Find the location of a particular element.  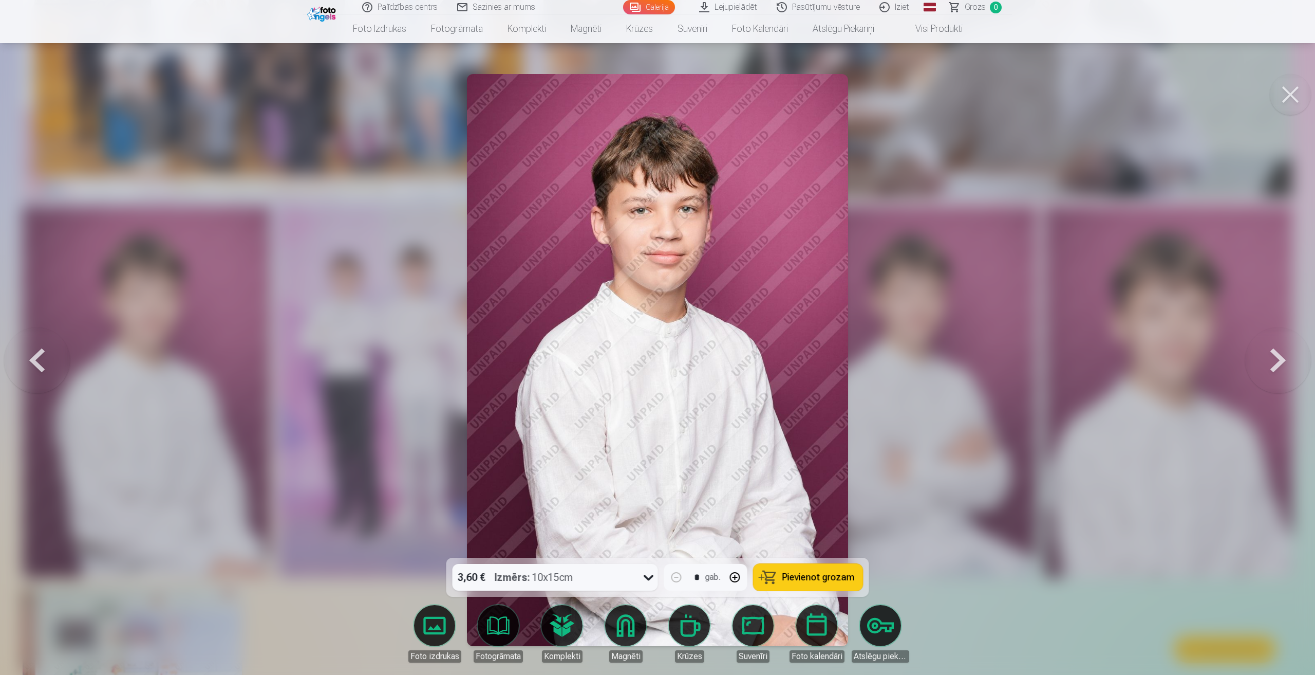

div: Suvenīri is located at coordinates (753, 656).